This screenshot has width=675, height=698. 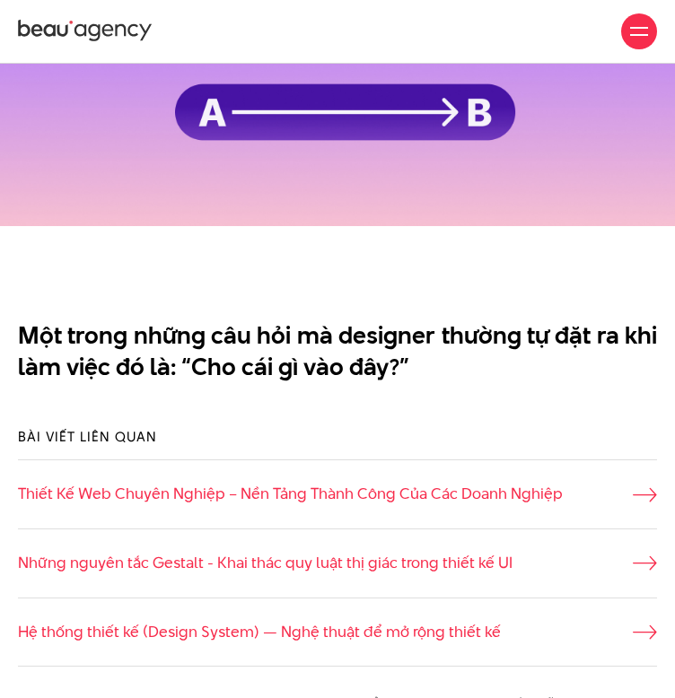 What do you see at coordinates (338, 564) in the screenshot?
I see `a: Những nguyên tắc Gestalt - Khai thác quy luật thị giác trong thiết kế UI` at bounding box center [338, 564].